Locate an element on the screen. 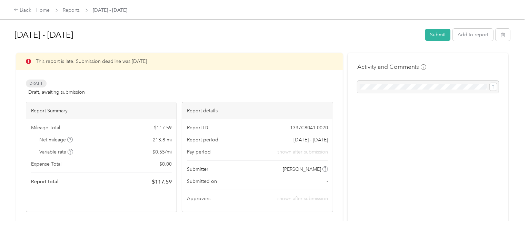 This screenshot has width=528, height=233. div: Report Summary is located at coordinates (101, 110).